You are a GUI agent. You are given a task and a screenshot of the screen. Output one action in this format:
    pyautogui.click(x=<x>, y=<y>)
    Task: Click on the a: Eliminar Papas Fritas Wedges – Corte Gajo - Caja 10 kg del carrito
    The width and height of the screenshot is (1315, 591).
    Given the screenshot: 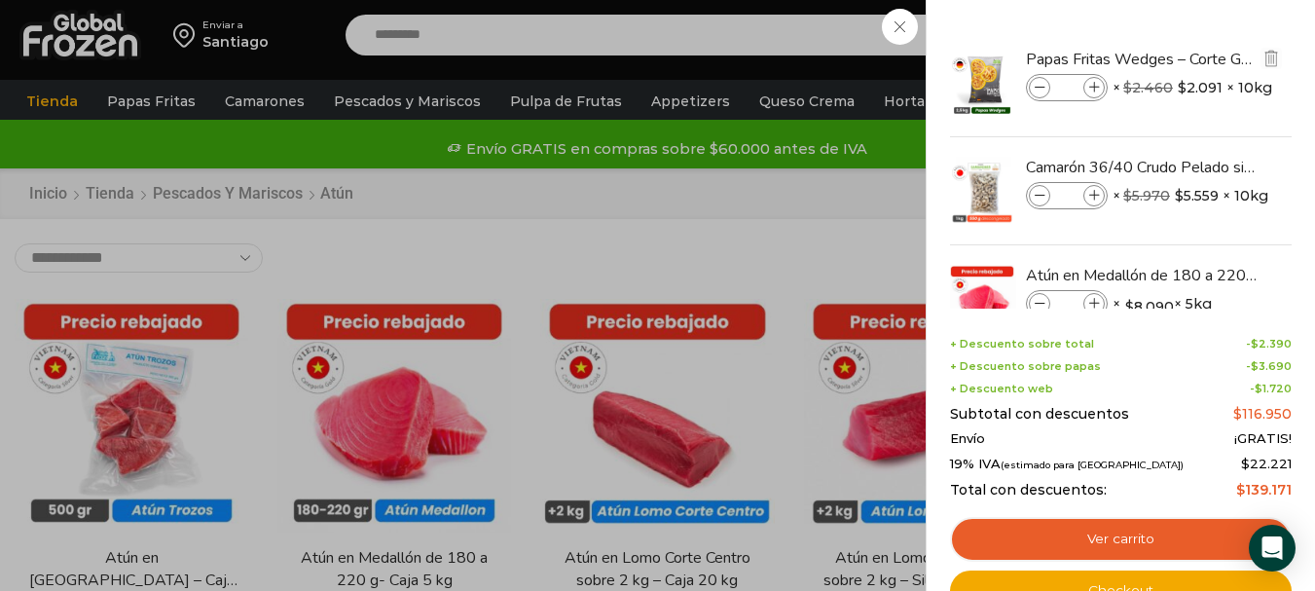 What is the action you would take?
    pyautogui.click(x=1272, y=59)
    